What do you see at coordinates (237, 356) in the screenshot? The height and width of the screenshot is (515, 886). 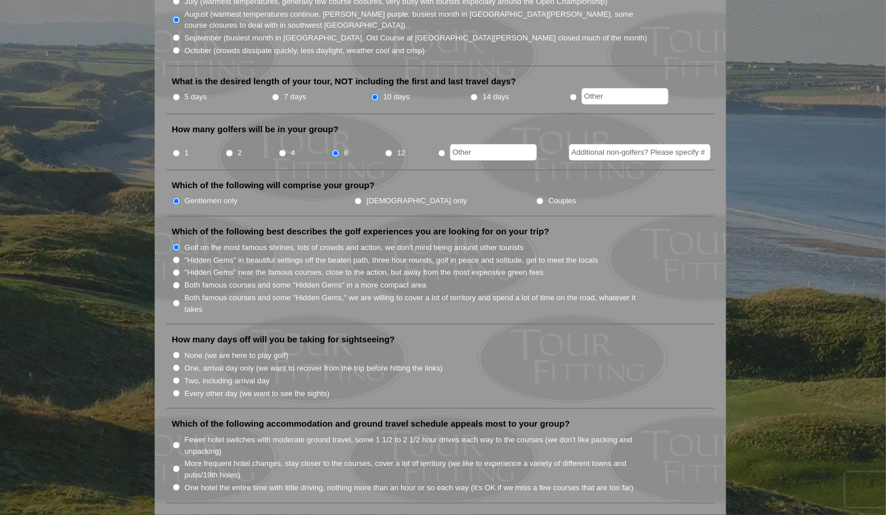 I see `label: None (we are here to play golf)` at bounding box center [237, 356].